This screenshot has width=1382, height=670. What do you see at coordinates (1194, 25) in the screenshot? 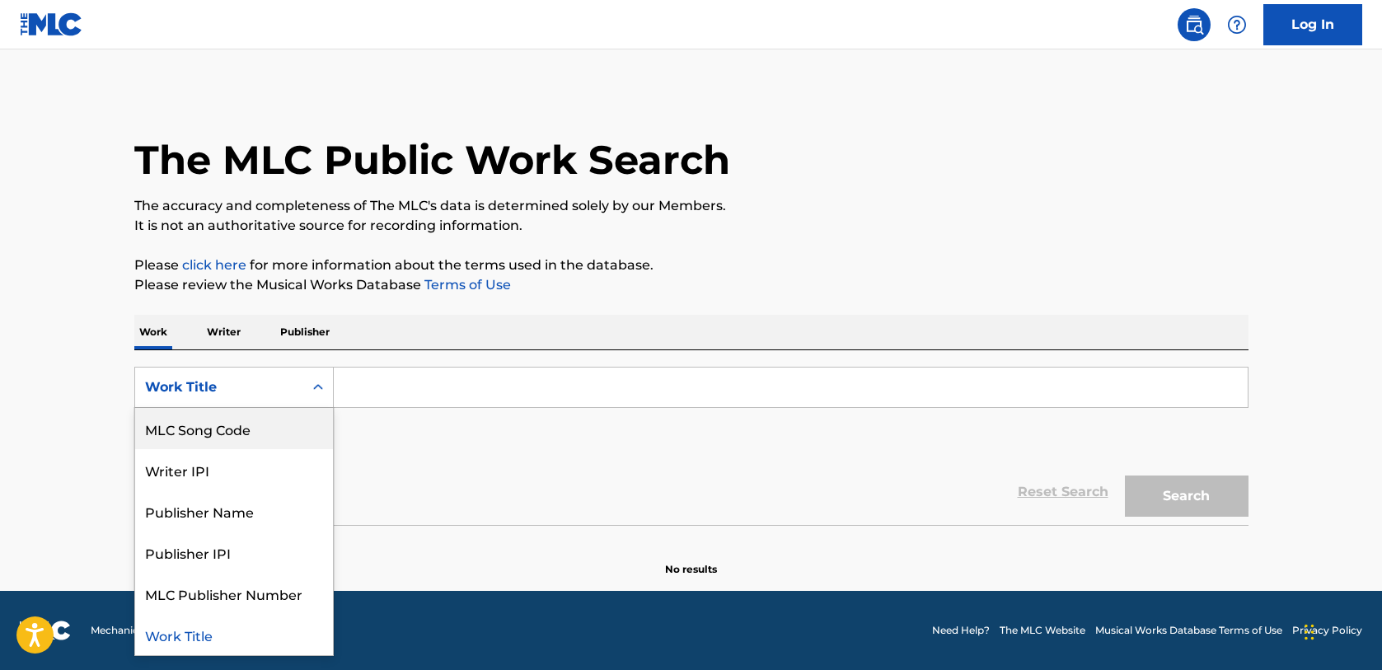
I see `img: search` at bounding box center [1194, 25].